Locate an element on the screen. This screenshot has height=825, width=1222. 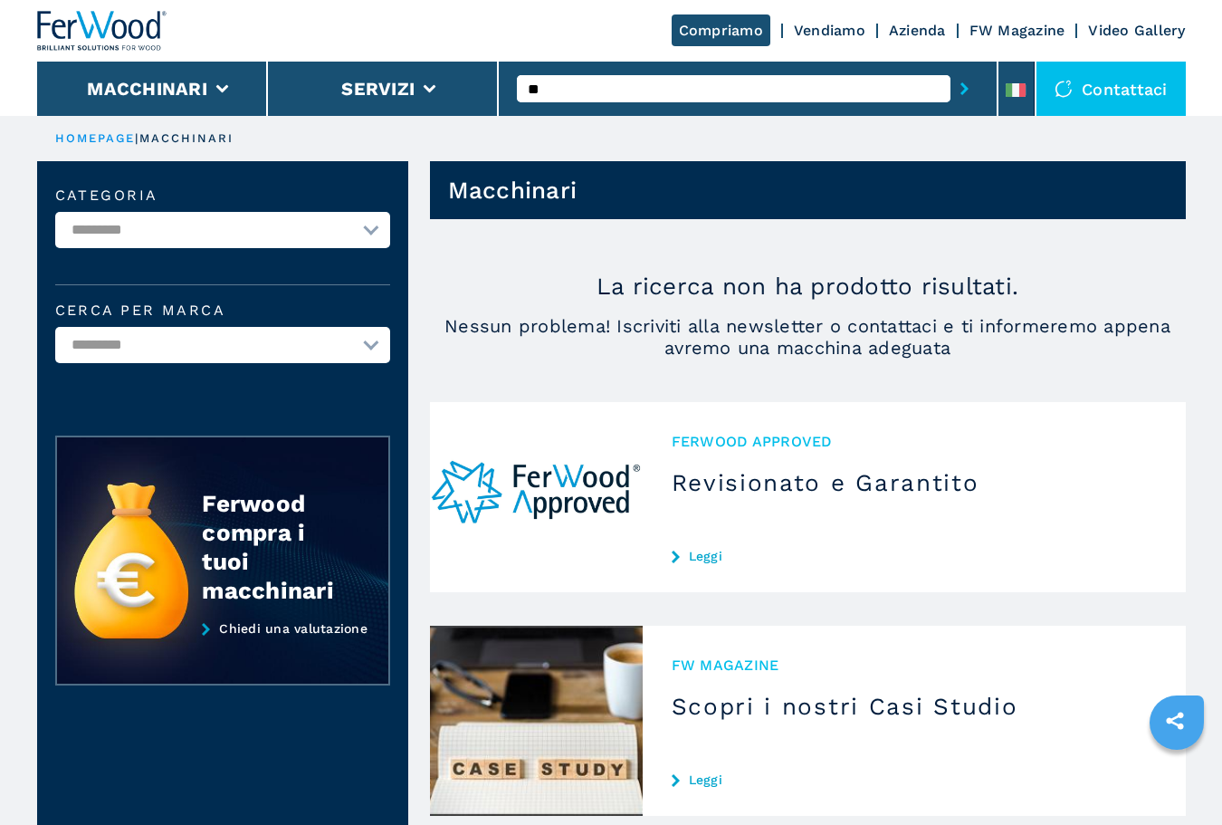
a: Video Gallery is located at coordinates (1136, 30).